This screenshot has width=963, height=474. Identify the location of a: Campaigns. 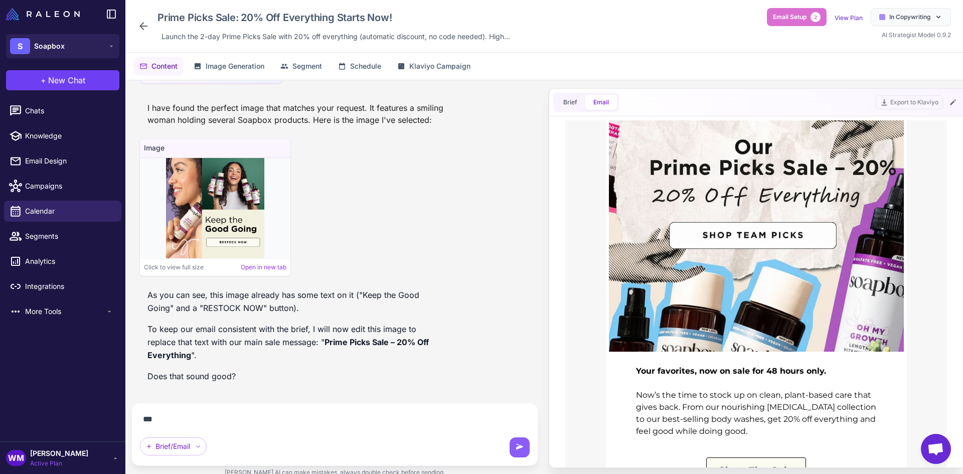
(63, 186).